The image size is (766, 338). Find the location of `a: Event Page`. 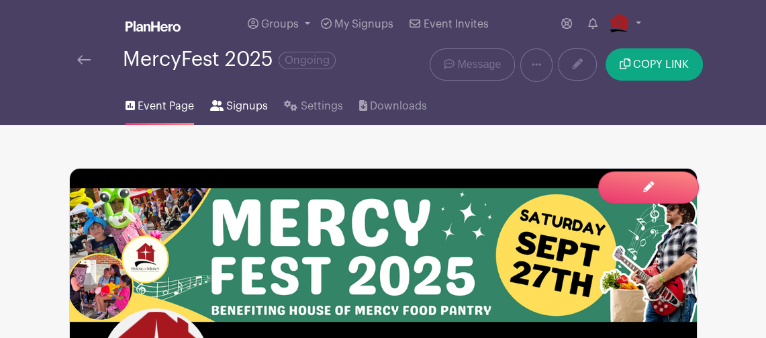

a: Event Page is located at coordinates (160, 103).